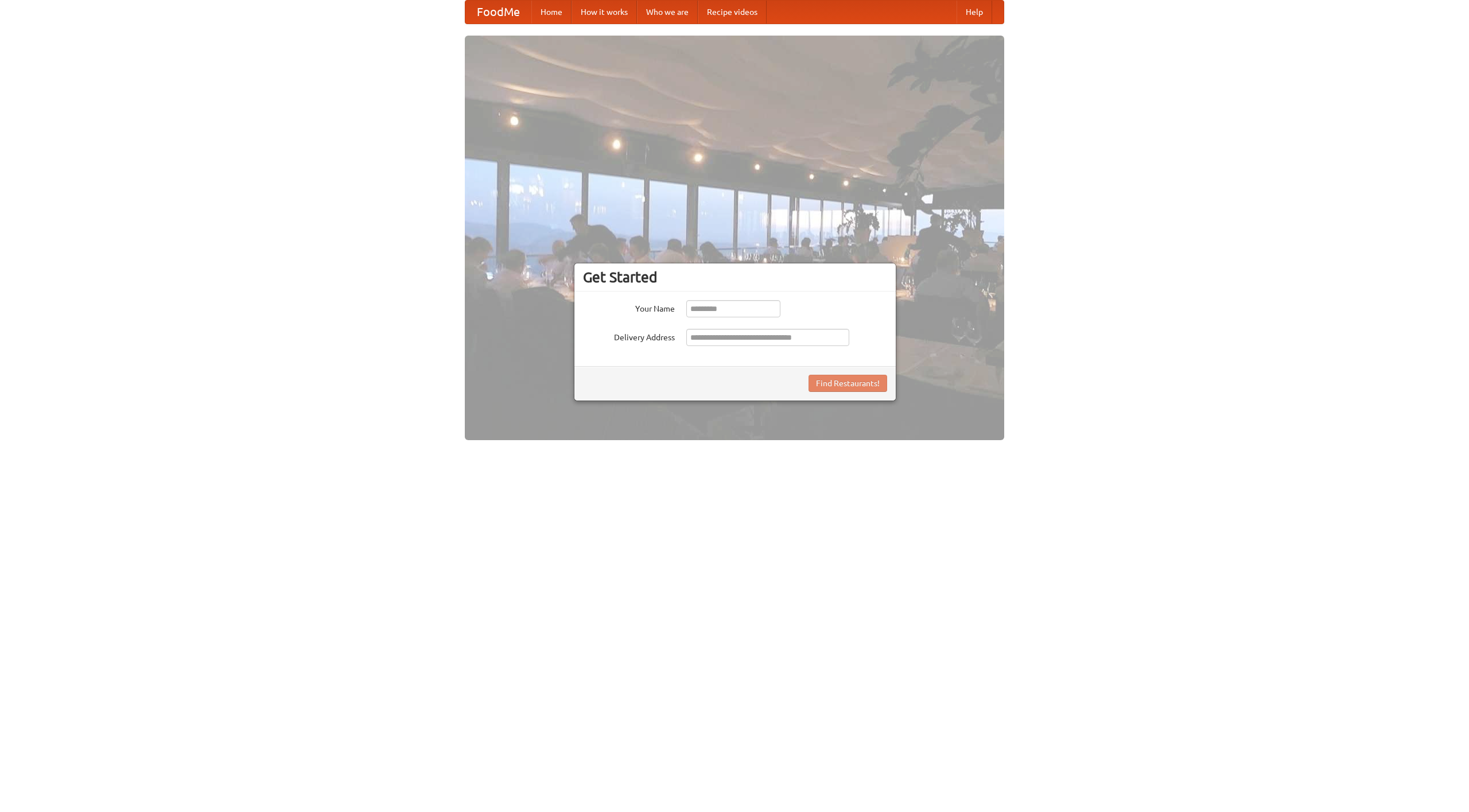 This screenshot has width=1469, height=812. I want to click on a: Recipe videos, so click(733, 12).